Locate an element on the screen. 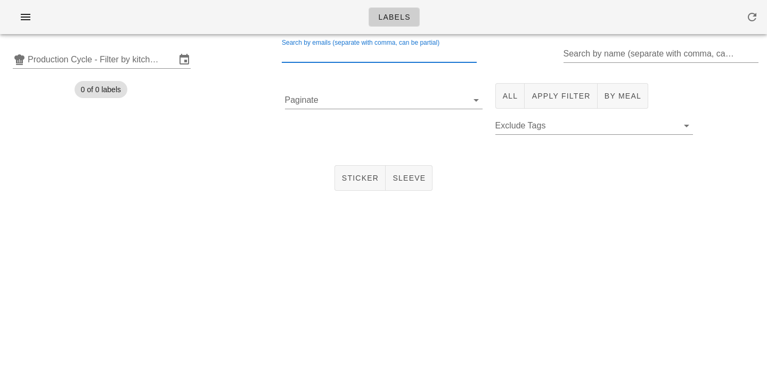  span: Sleeve is located at coordinates (408, 178).